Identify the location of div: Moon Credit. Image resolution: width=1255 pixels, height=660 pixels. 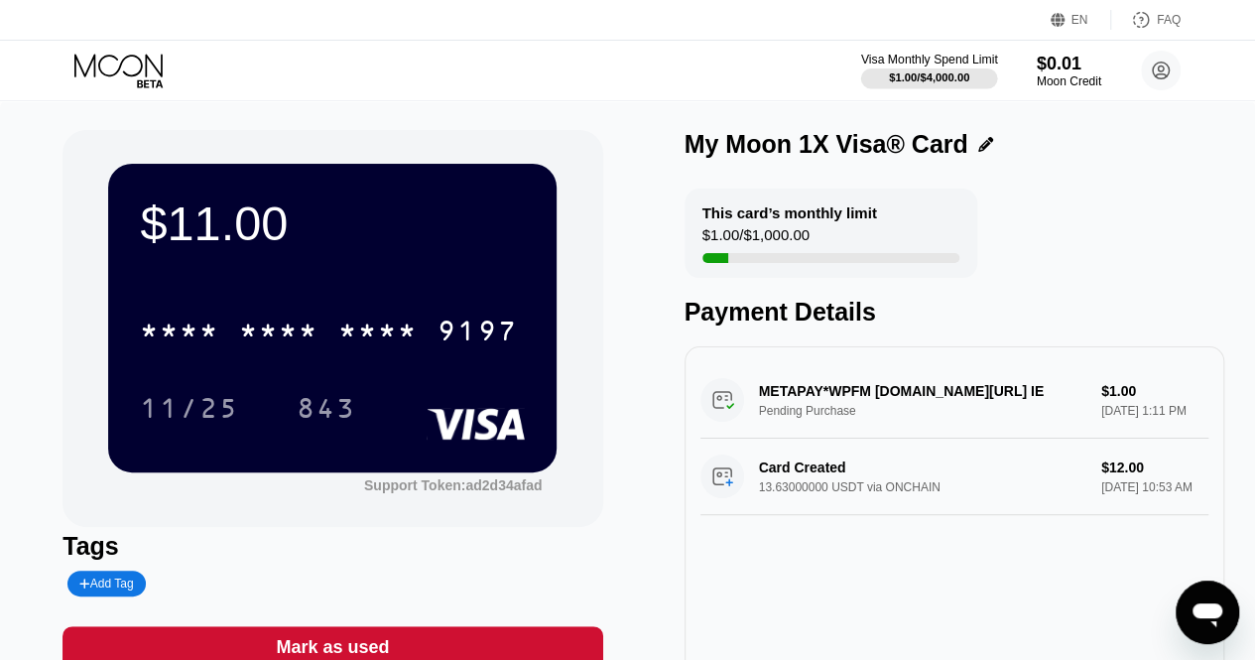
(1069, 81).